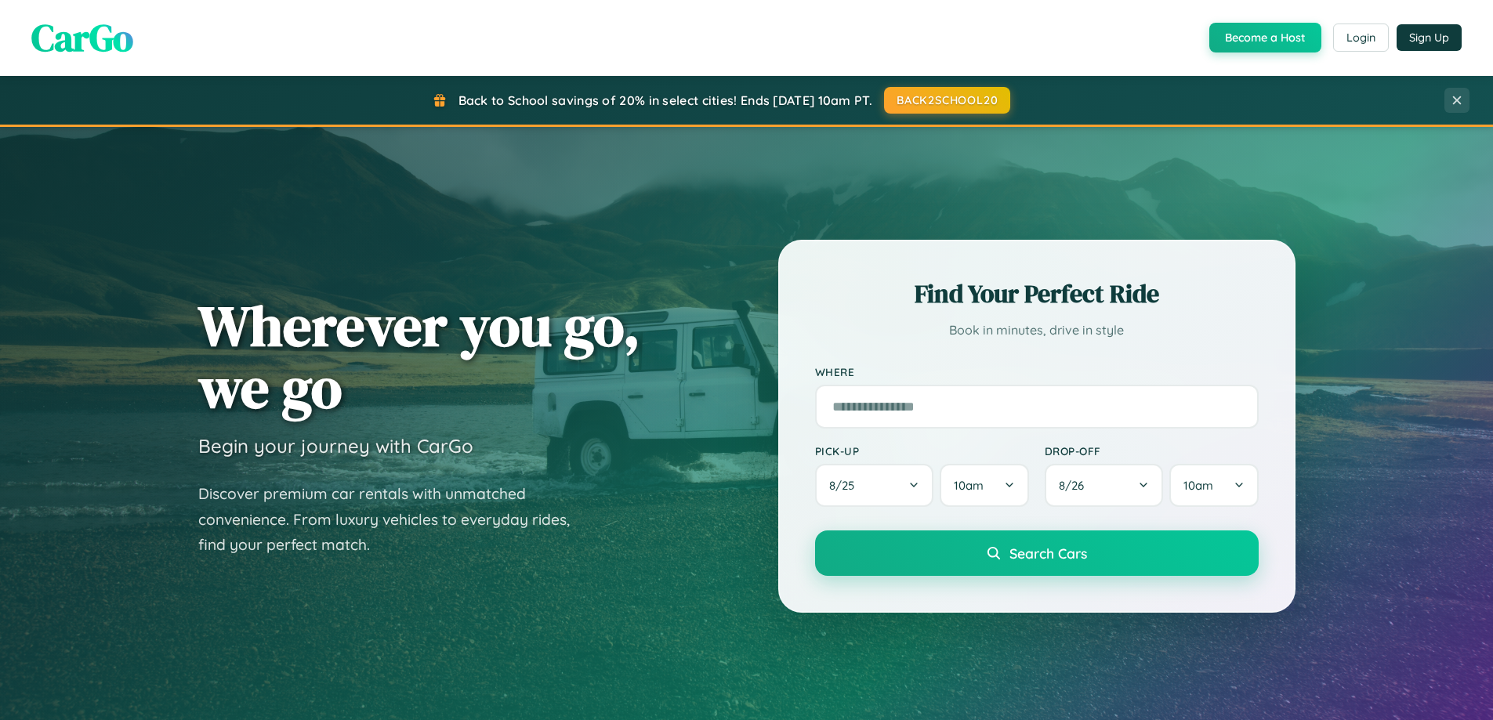 The height and width of the screenshot is (720, 1493). Describe the element at coordinates (846, 485) in the screenshot. I see `span: 8 / 25` at that location.